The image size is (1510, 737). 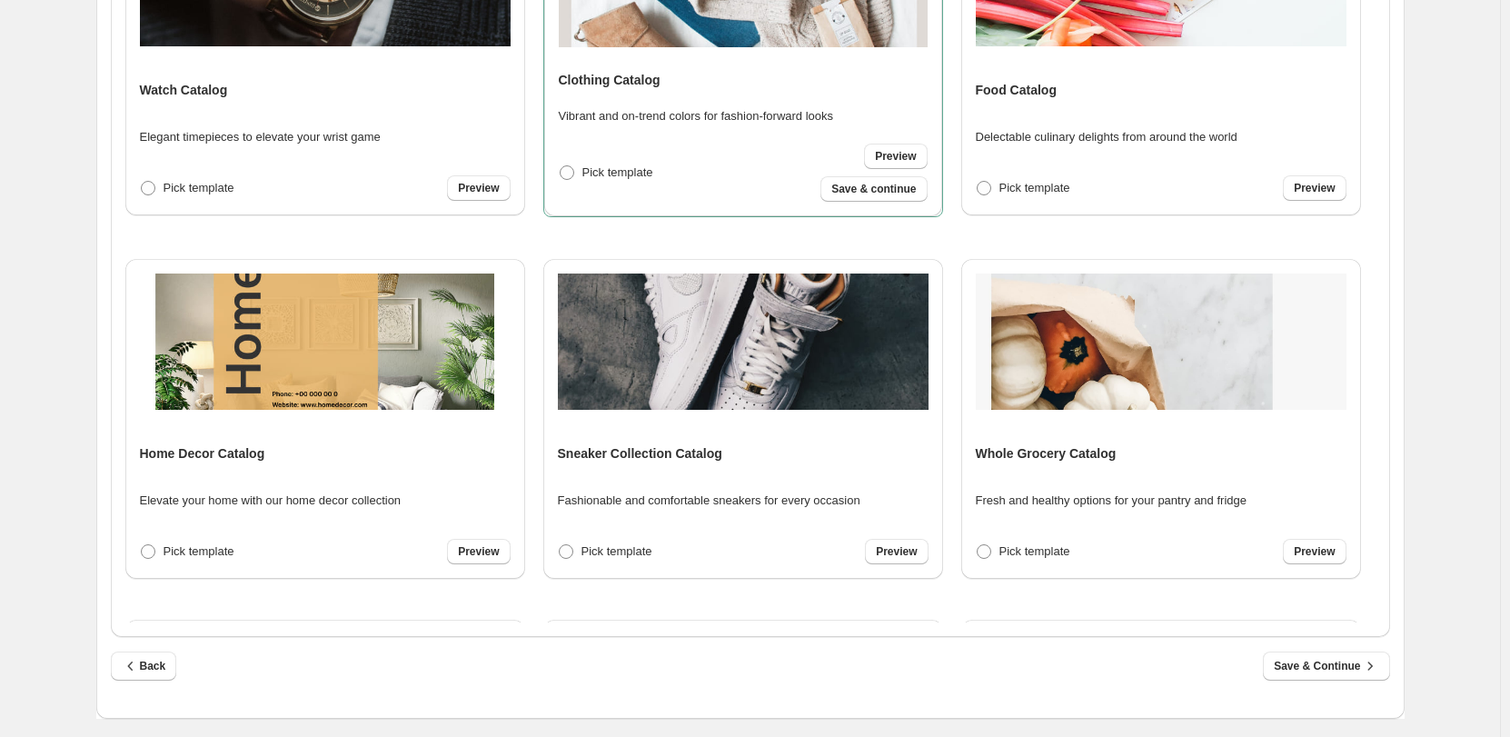 I want to click on p: Fresh and healthy options for your pantry and fridge, so click(x=1111, y=501).